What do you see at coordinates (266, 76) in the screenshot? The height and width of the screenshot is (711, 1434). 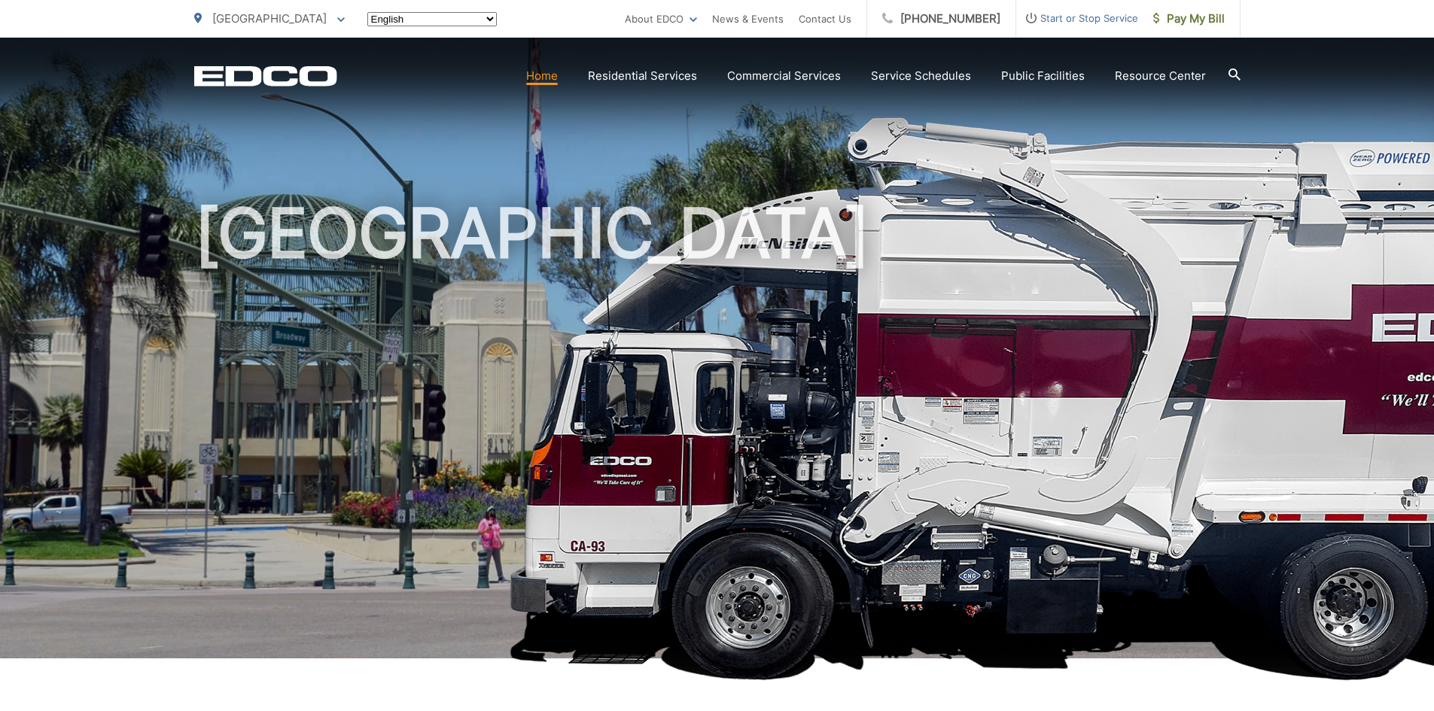 I see `a: EDCD logo. Return to the homepage.` at bounding box center [266, 76].